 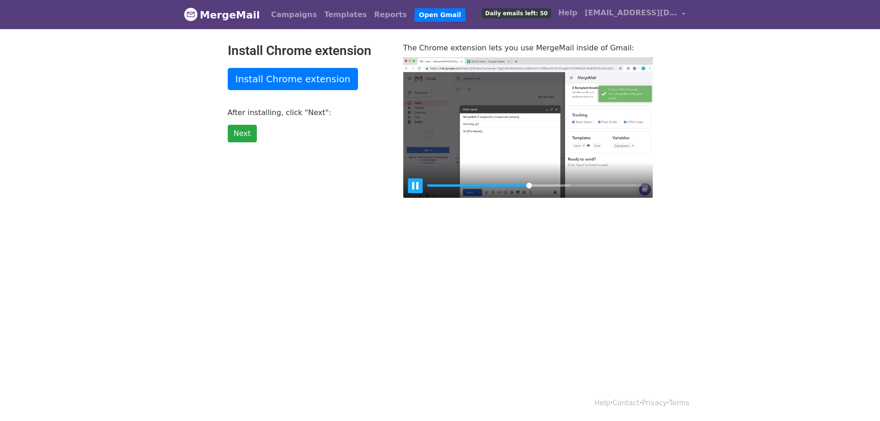 What do you see at coordinates (294, 15) in the screenshot?
I see `a: Campaigns` at bounding box center [294, 15].